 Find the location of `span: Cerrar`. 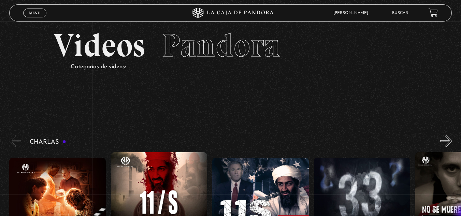

span: Cerrar is located at coordinates (34, 19).